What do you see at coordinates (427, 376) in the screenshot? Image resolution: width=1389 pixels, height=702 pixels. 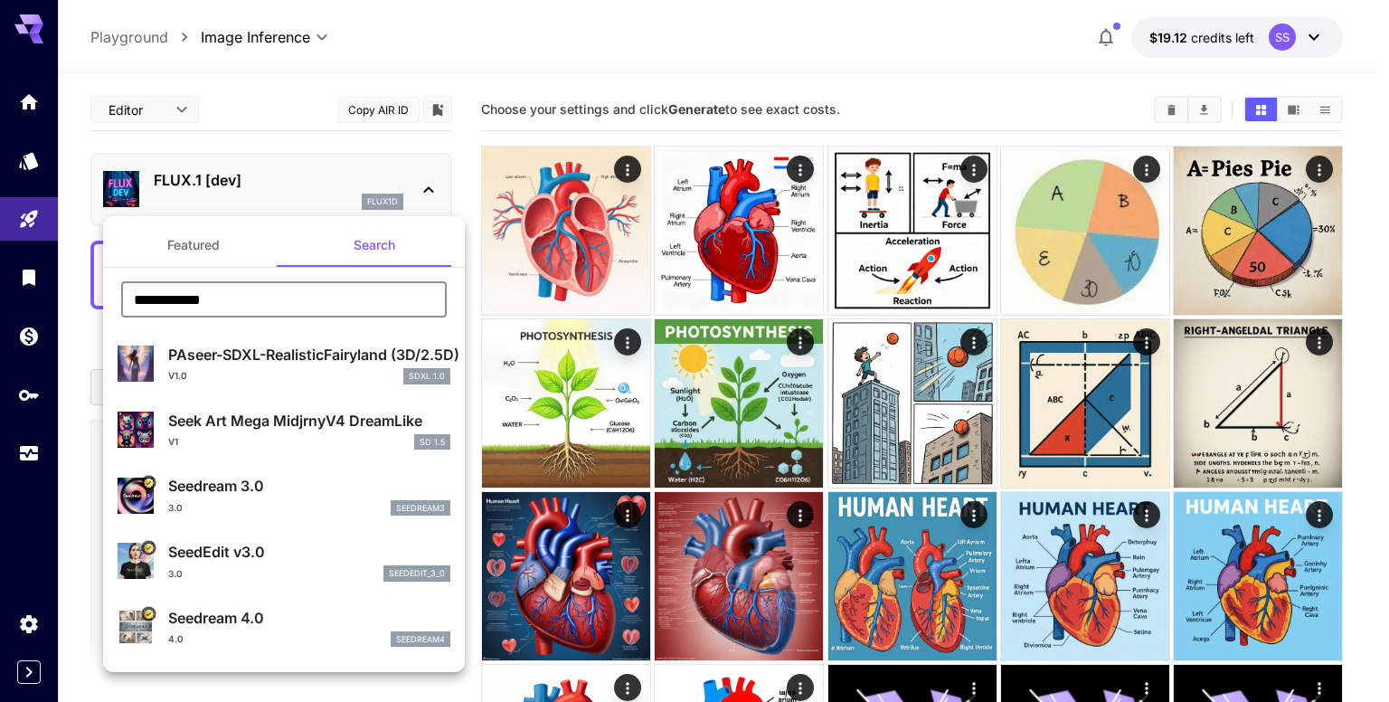 I see `p: SDXL 1.0` at bounding box center [427, 376].